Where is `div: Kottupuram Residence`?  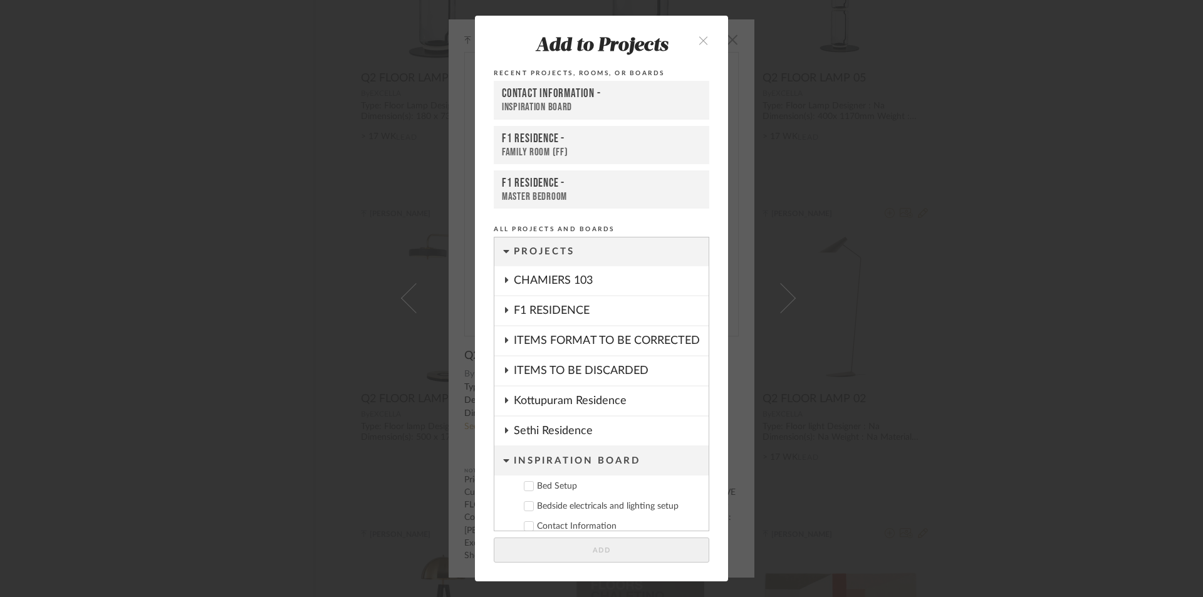
div: Kottupuram Residence is located at coordinates (611, 401).